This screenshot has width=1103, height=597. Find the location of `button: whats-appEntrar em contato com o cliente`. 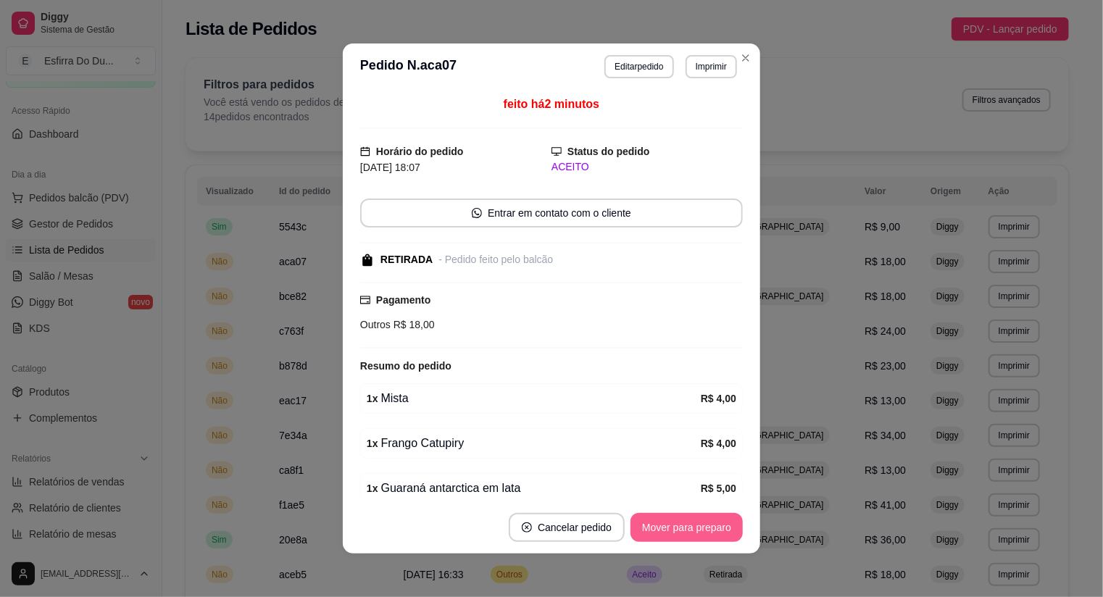

button: whats-appEntrar em contato com o cliente is located at coordinates (551, 213).